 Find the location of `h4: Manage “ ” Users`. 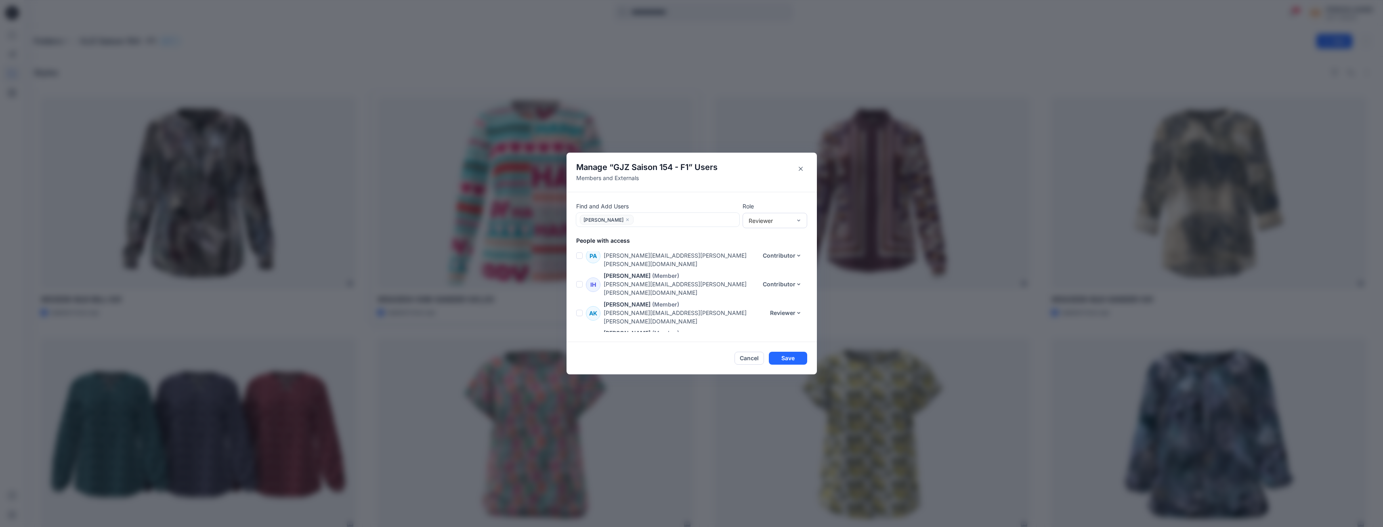

h4: Manage “ ” Users is located at coordinates (647, 167).